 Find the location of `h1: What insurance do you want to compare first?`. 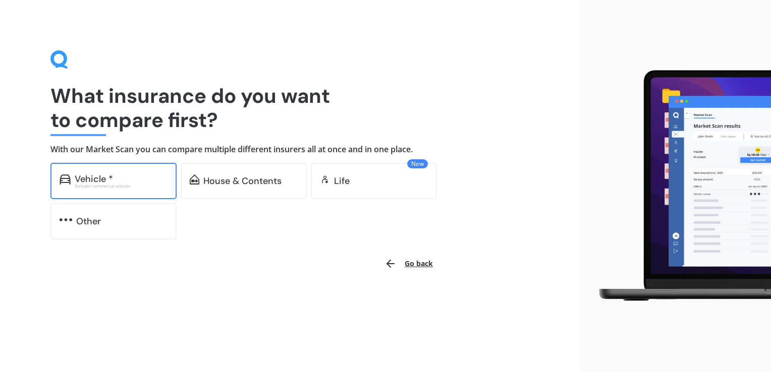

h1: What insurance do you want to compare first? is located at coordinates (289, 108).